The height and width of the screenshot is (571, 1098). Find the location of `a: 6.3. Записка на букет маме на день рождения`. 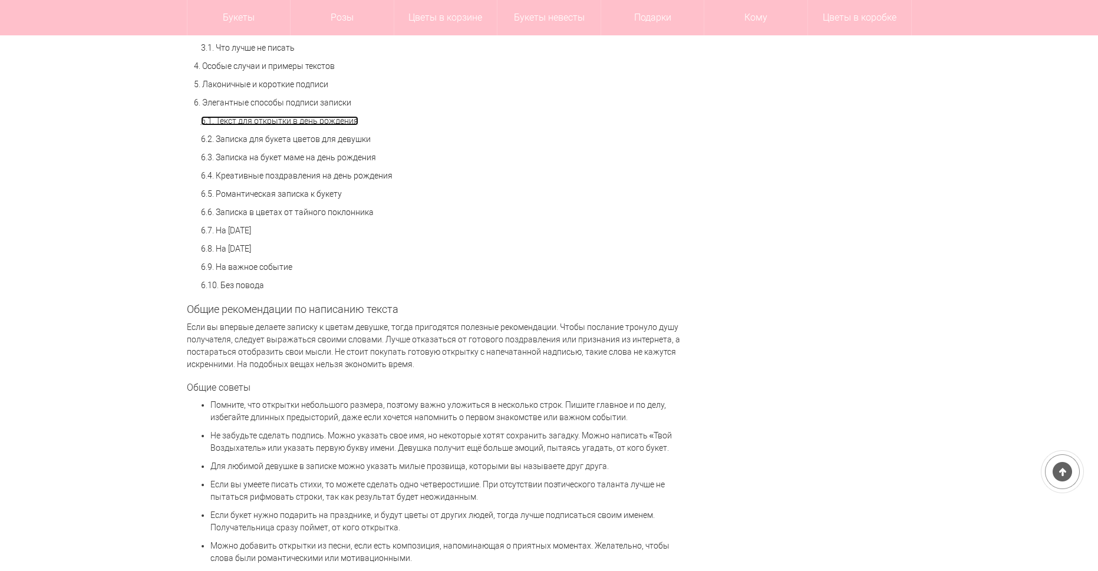

a: 6.3. Записка на букет маме на день рождения is located at coordinates (288, 157).